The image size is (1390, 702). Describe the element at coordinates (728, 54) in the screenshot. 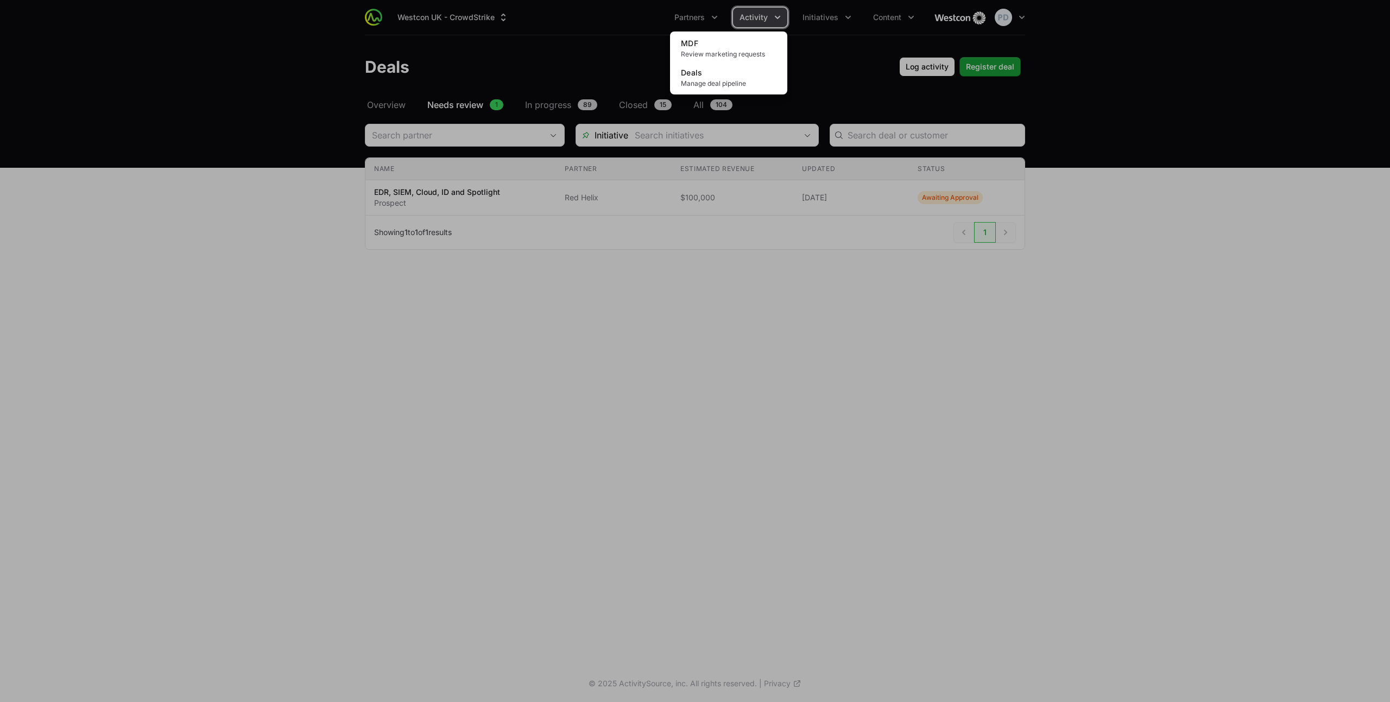

I see `span: Review marketing requests` at that location.